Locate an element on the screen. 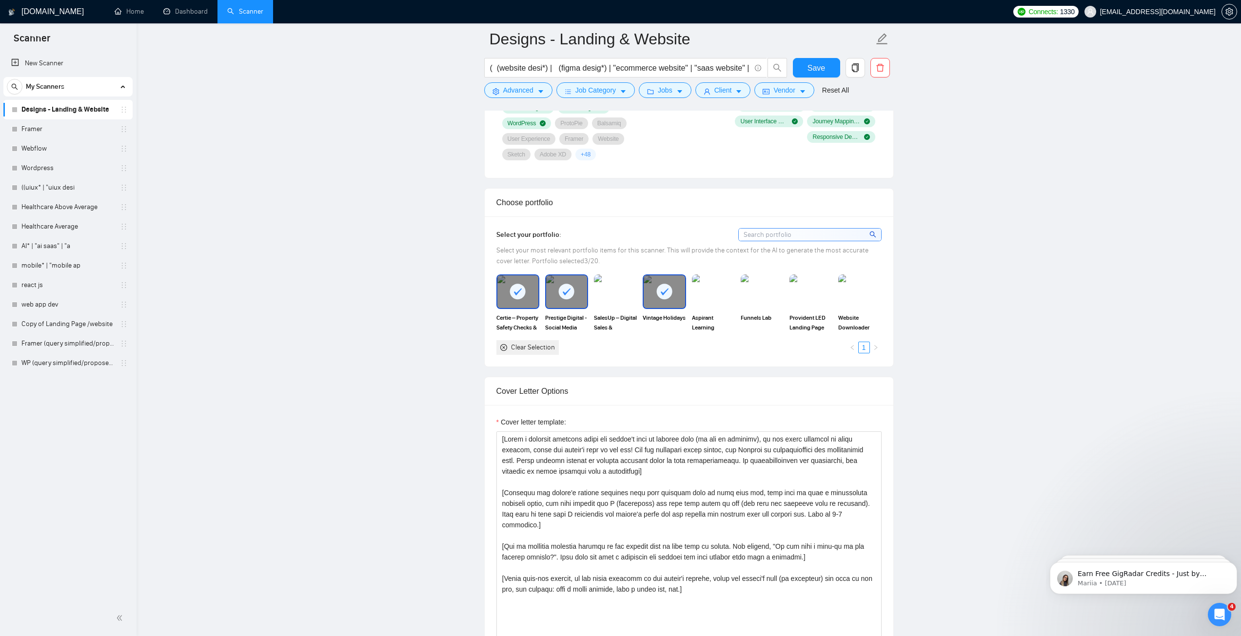 This screenshot has height=636, width=1241. input: Search portfolio is located at coordinates (810, 234).